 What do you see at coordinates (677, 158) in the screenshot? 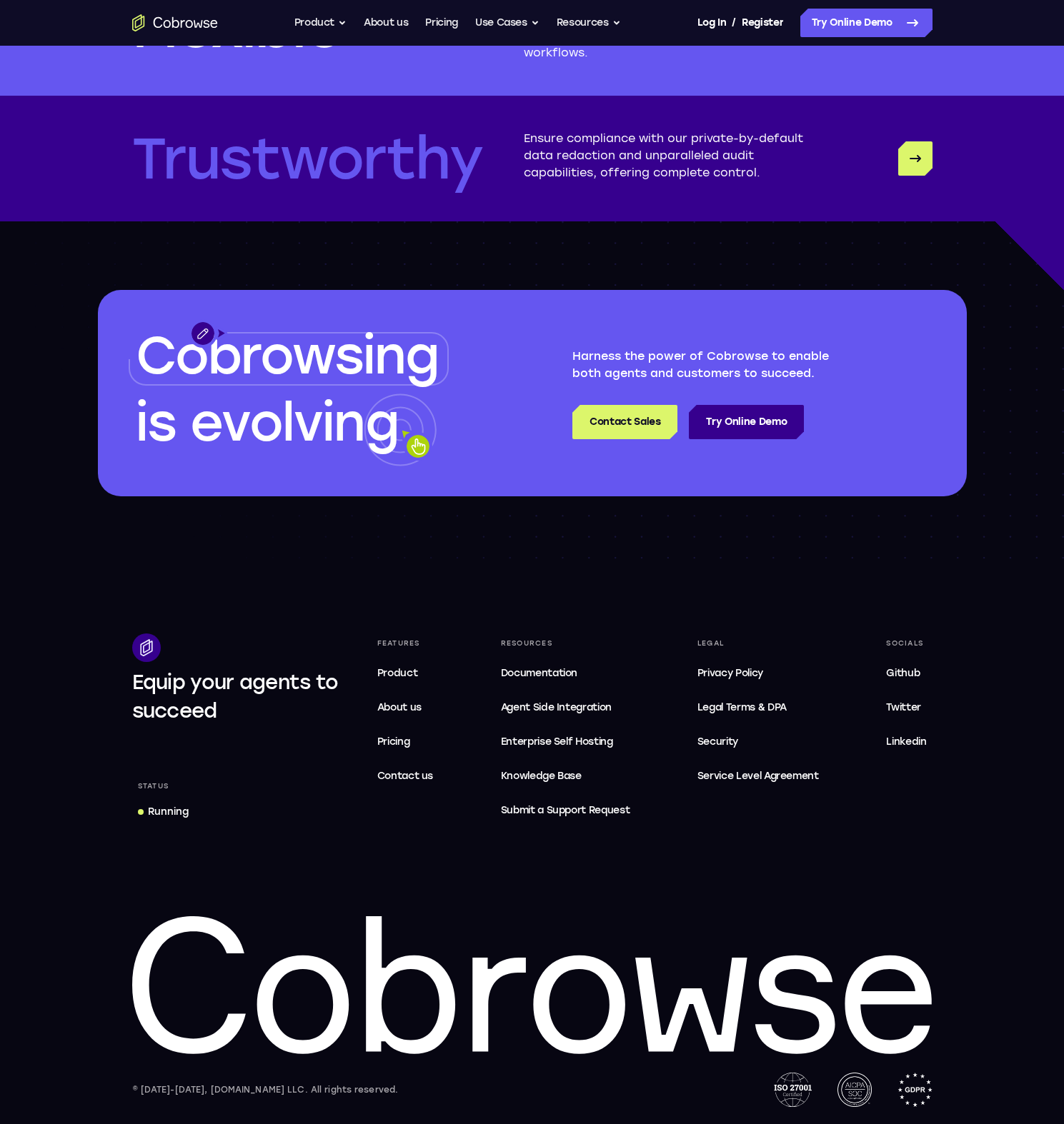
I see `p: Ensure compliance with our private-by-default data redaction and unparalleled audit capabilities,...` at bounding box center [677, 158].